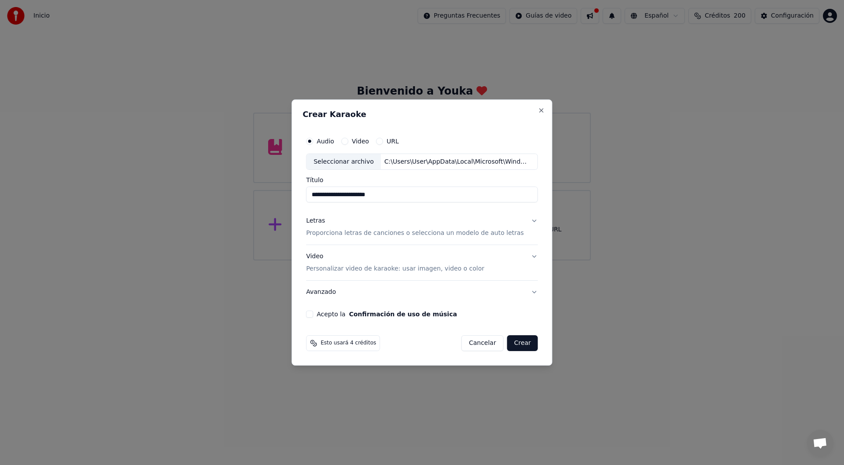  Describe the element at coordinates (522, 343) in the screenshot. I see `button: Crear` at that location.